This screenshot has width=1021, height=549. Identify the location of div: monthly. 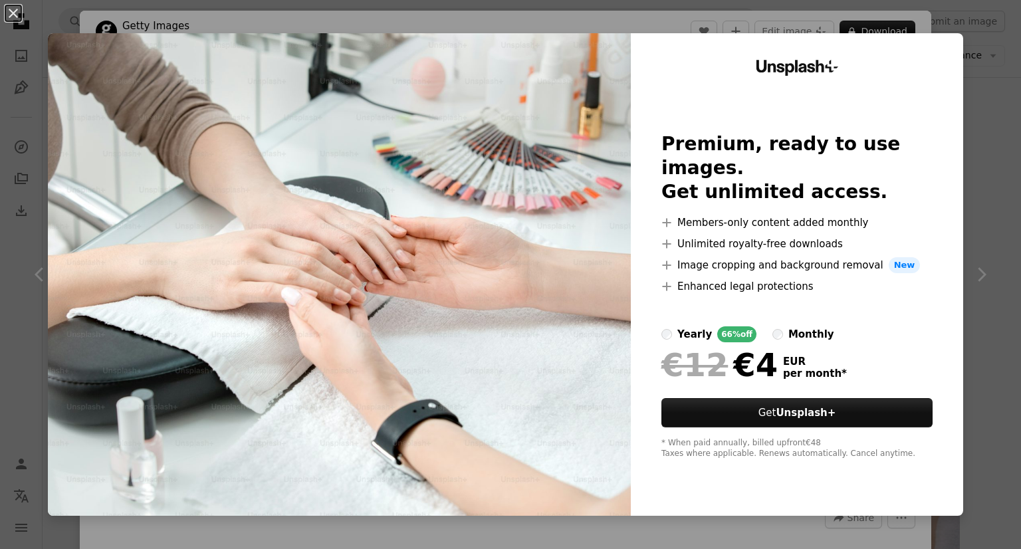
(811, 334).